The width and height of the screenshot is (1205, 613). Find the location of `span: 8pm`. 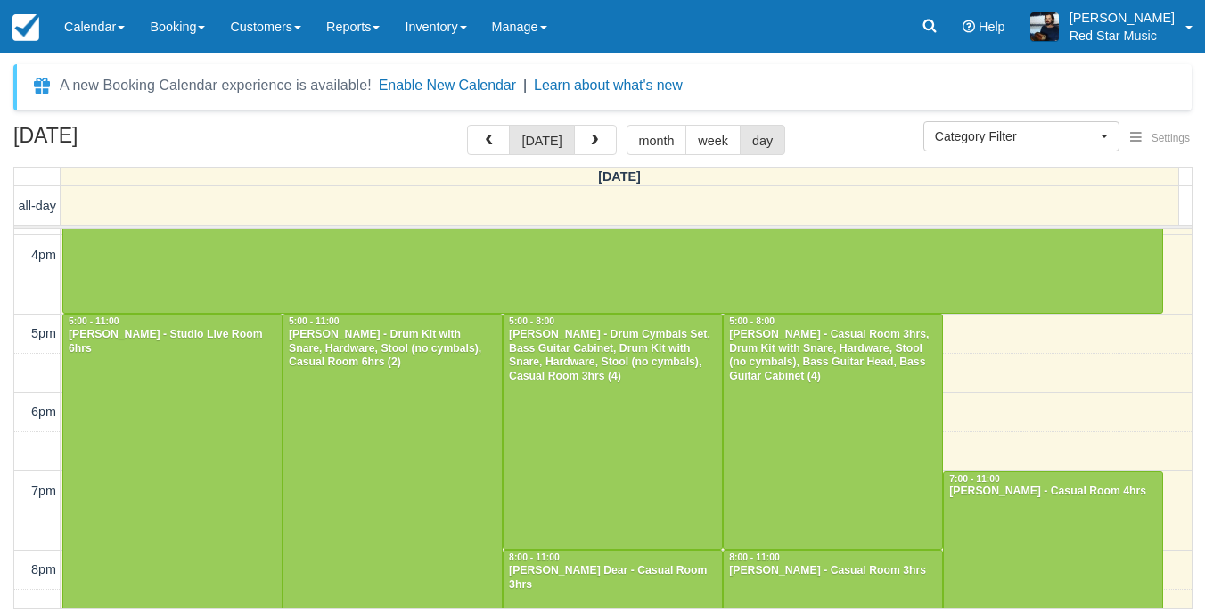

span: 8pm is located at coordinates (44, 570).